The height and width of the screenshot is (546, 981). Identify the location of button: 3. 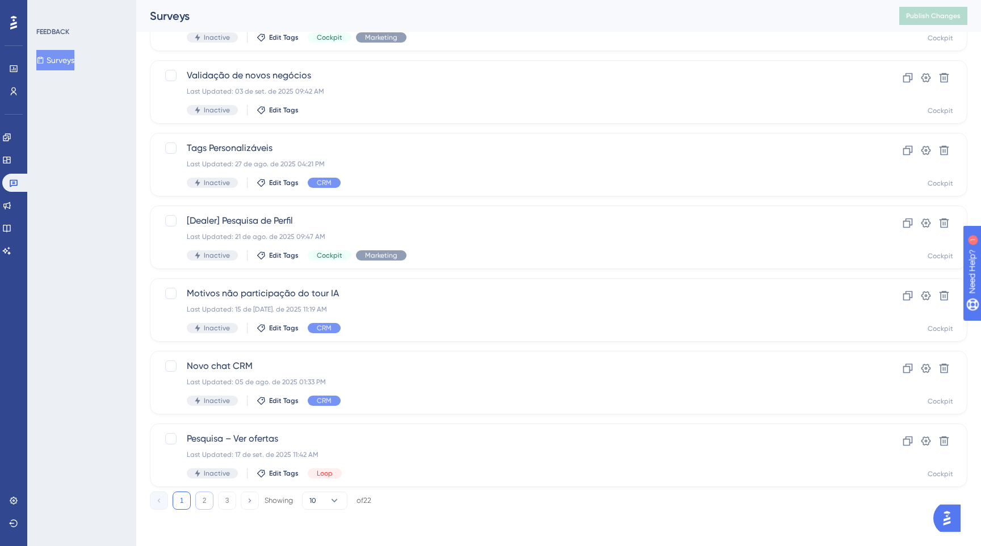
(227, 501).